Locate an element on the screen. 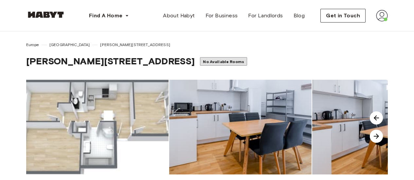 This screenshot has width=414, height=180. span: About Habyt is located at coordinates (179, 16).